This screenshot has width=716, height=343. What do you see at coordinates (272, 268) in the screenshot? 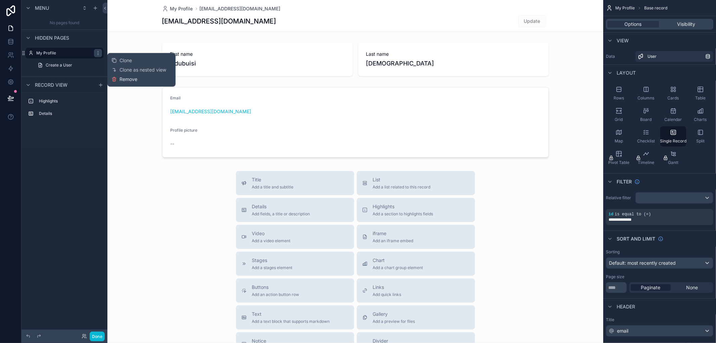
I see `span: Add a stages element` at bounding box center [272, 268].